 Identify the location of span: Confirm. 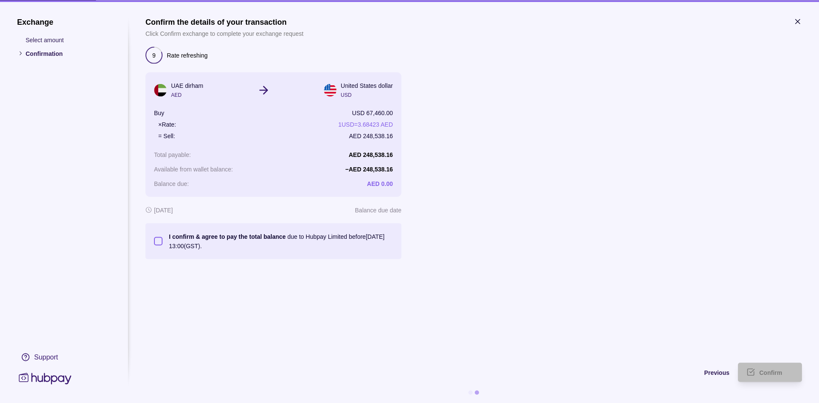
(771, 373).